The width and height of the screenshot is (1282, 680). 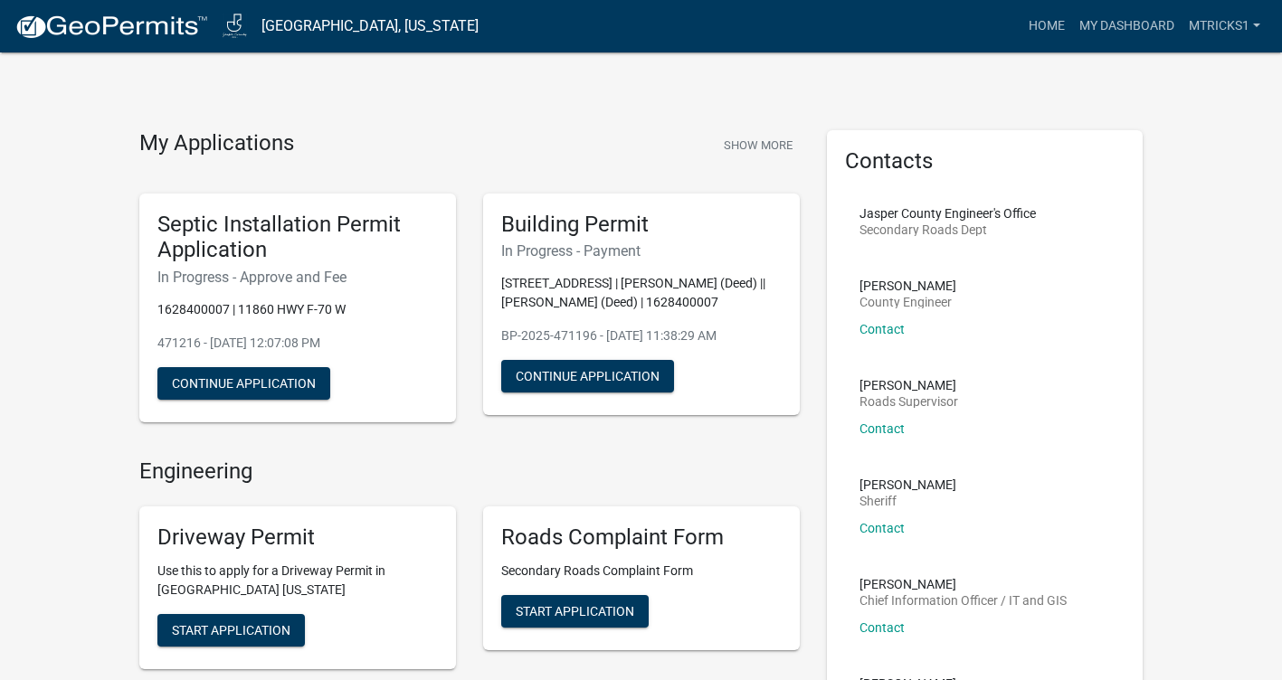 What do you see at coordinates (641, 251) in the screenshot?
I see `h6: In Progress - Payment` at bounding box center [641, 251].